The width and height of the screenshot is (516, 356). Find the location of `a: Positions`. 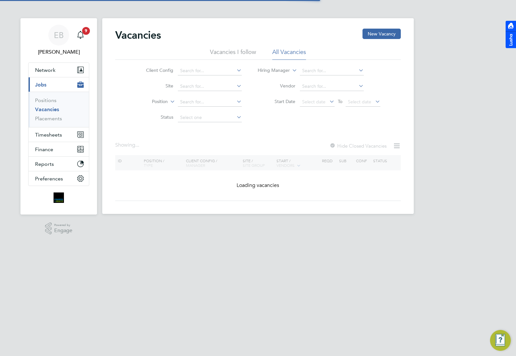

a: Positions is located at coordinates (46, 100).